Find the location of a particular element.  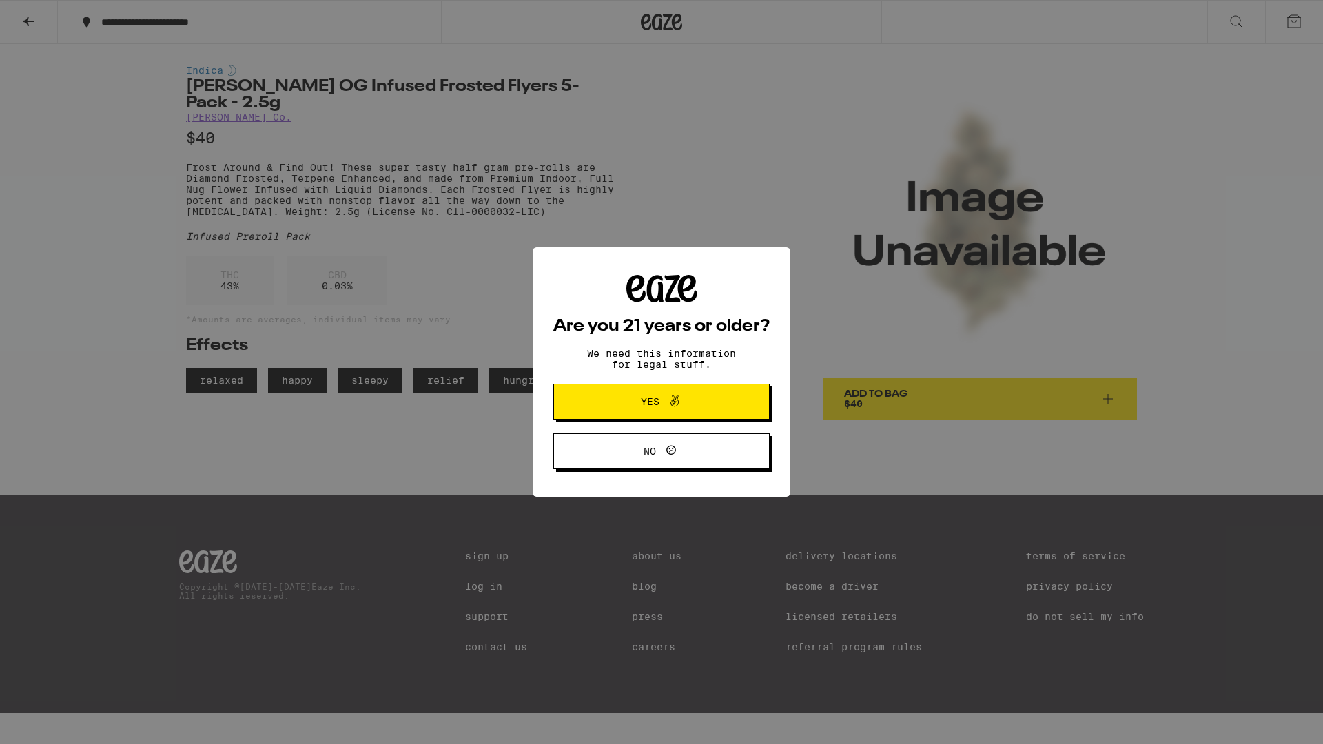

button: No is located at coordinates (661, 451).